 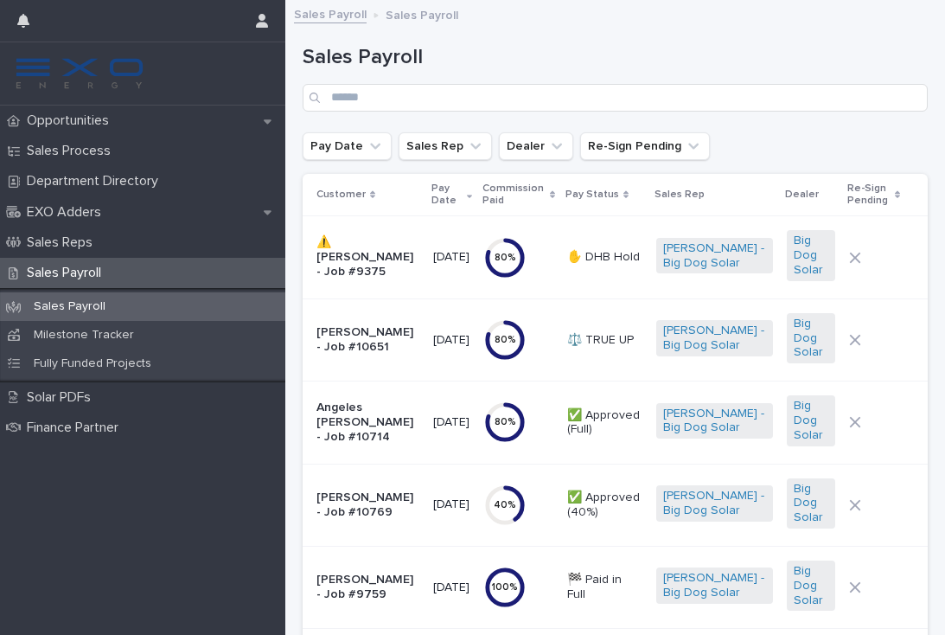 I want to click on input: Search, so click(x=615, y=98).